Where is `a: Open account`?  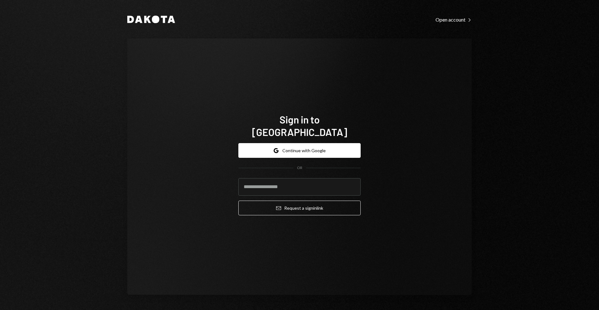 a: Open account is located at coordinates (454, 19).